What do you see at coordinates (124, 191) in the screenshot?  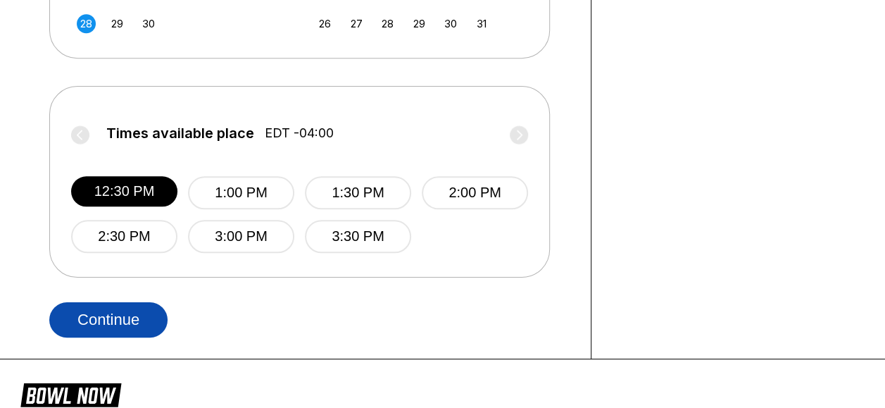 I see `button: 12:30 PM` at bounding box center [124, 191].